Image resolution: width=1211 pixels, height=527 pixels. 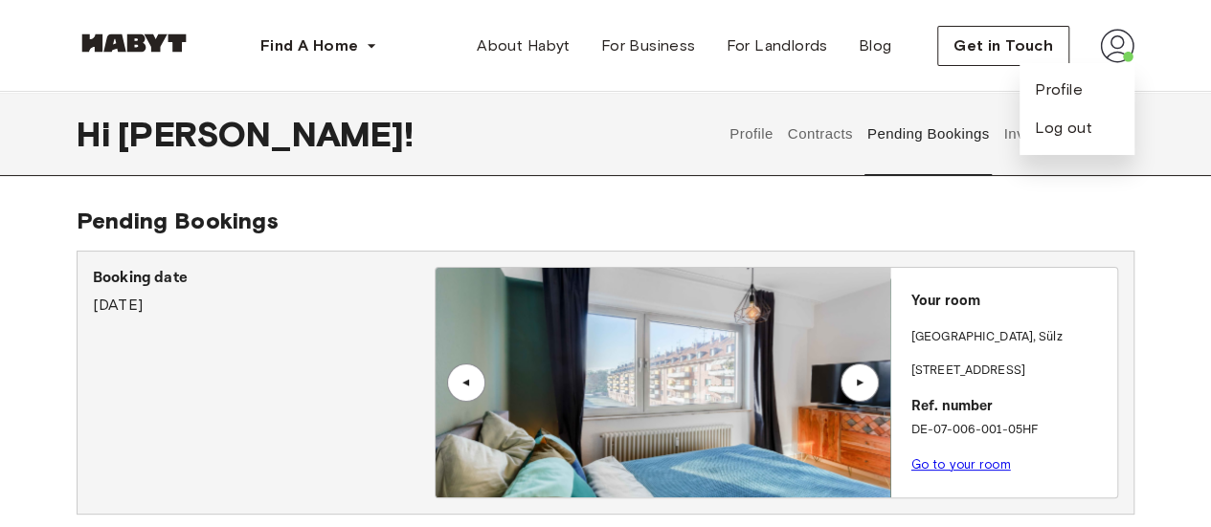 What do you see at coordinates (309, 46) in the screenshot?
I see `span: Find A Home` at bounding box center [309, 46].